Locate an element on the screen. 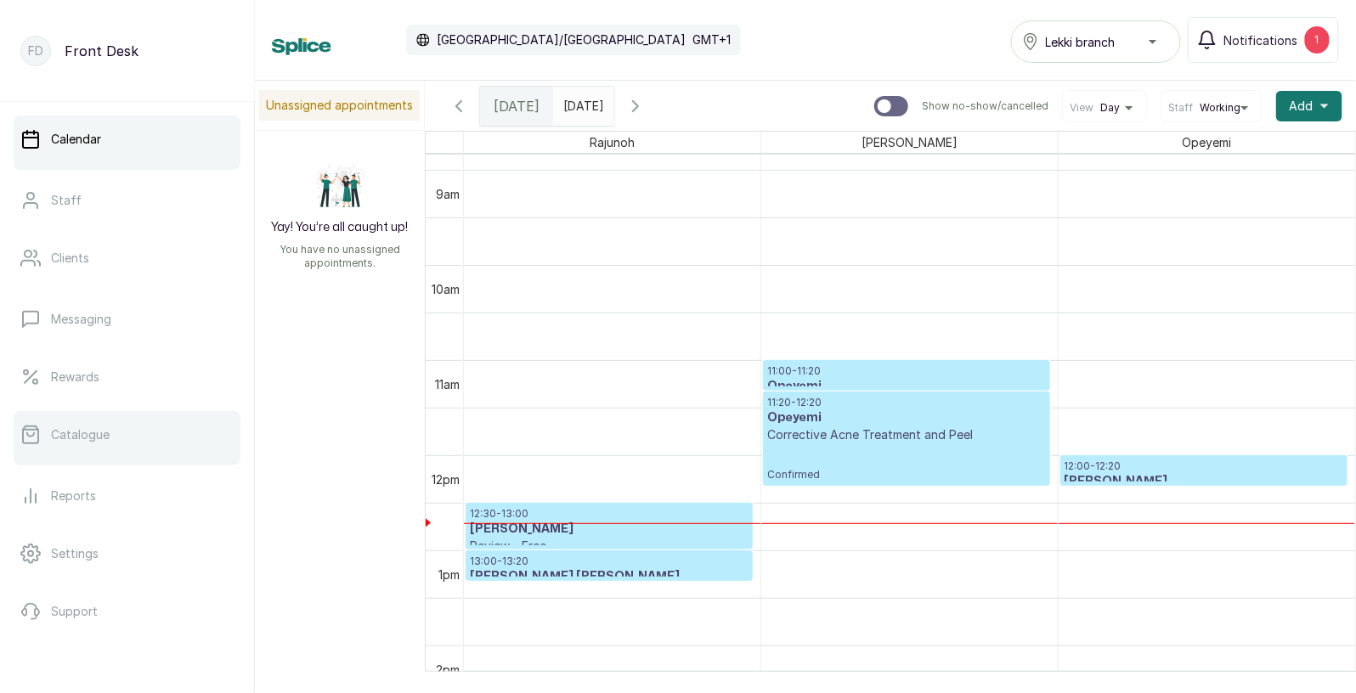 This screenshot has height=693, width=1356. span: Confirmed is located at coordinates (907, 475).